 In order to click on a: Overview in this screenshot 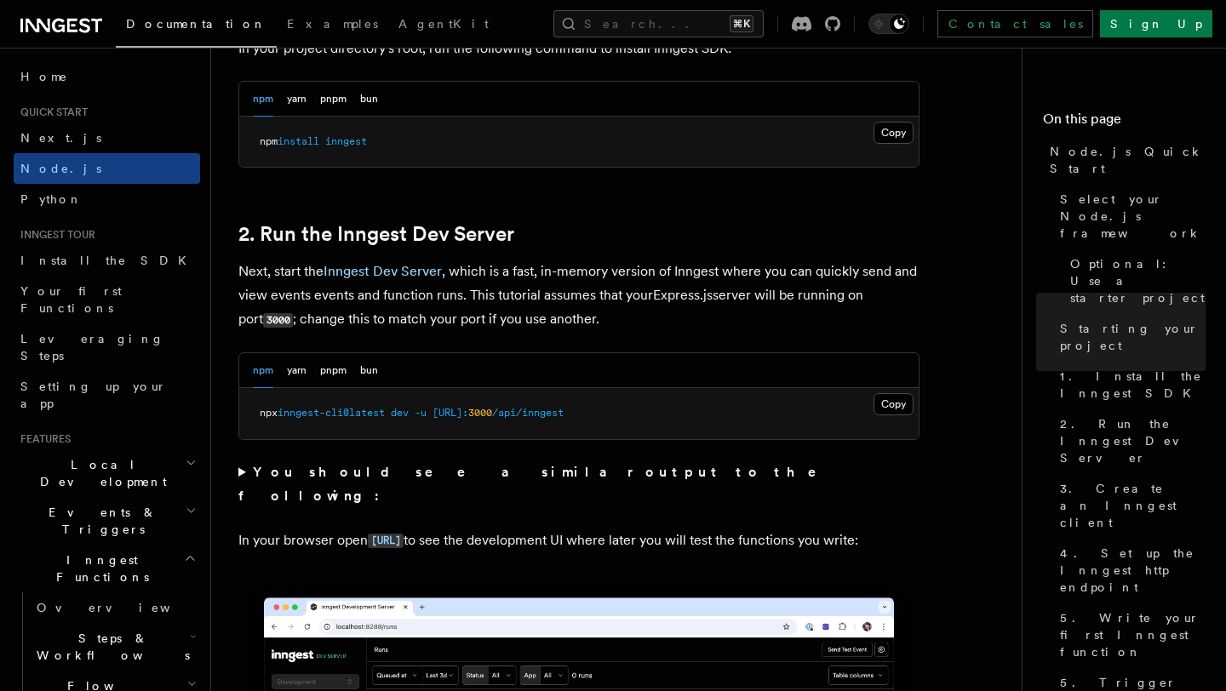, I will do `click(115, 608)`.